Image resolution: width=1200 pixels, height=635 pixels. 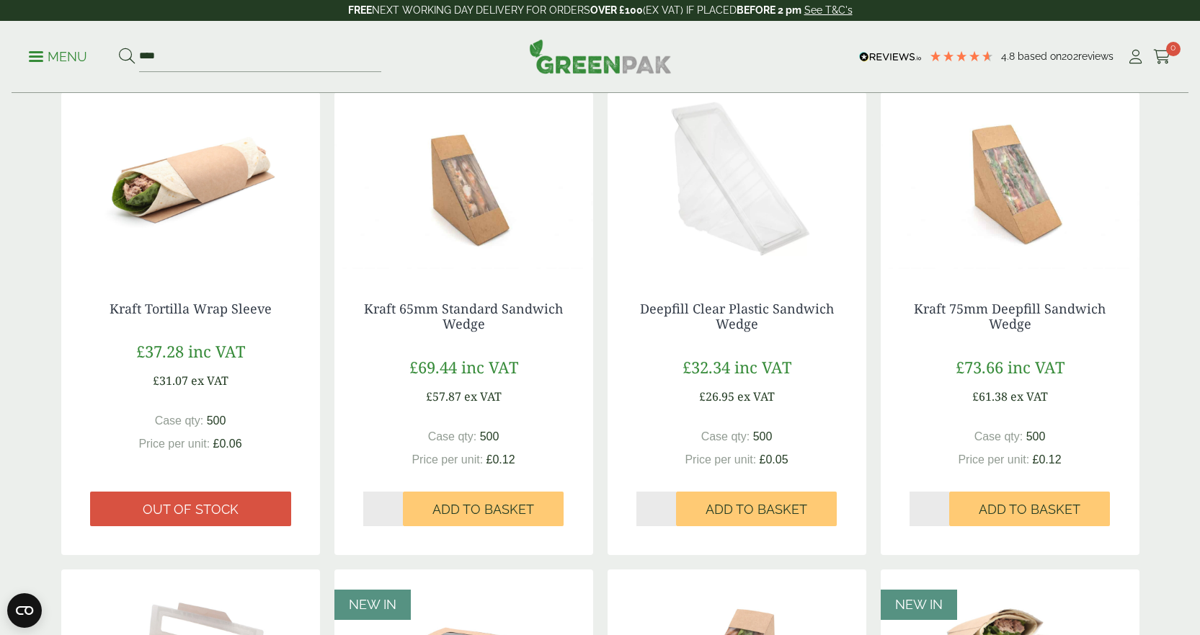 What do you see at coordinates (962, 56) in the screenshot?
I see `div: 4.79 Stars` at bounding box center [962, 56].